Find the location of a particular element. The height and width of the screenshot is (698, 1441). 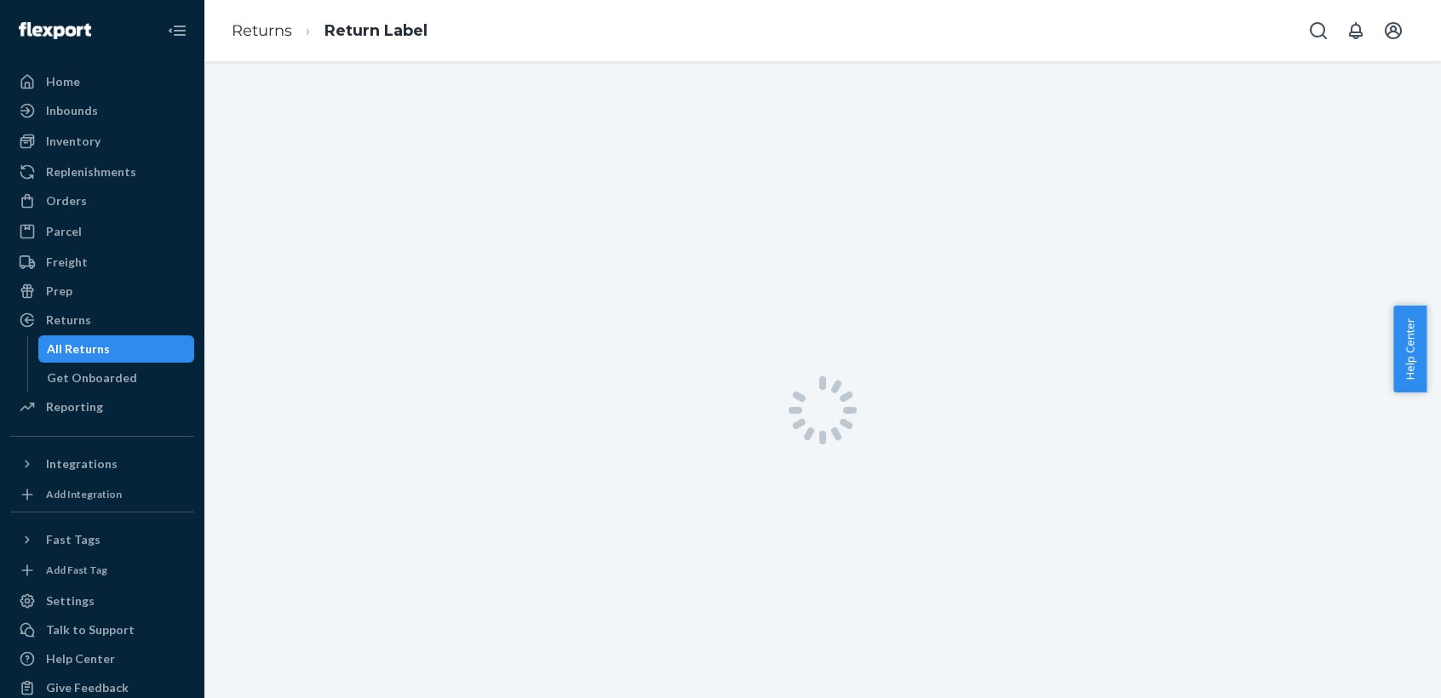

div: Talk to Support is located at coordinates (90, 630).